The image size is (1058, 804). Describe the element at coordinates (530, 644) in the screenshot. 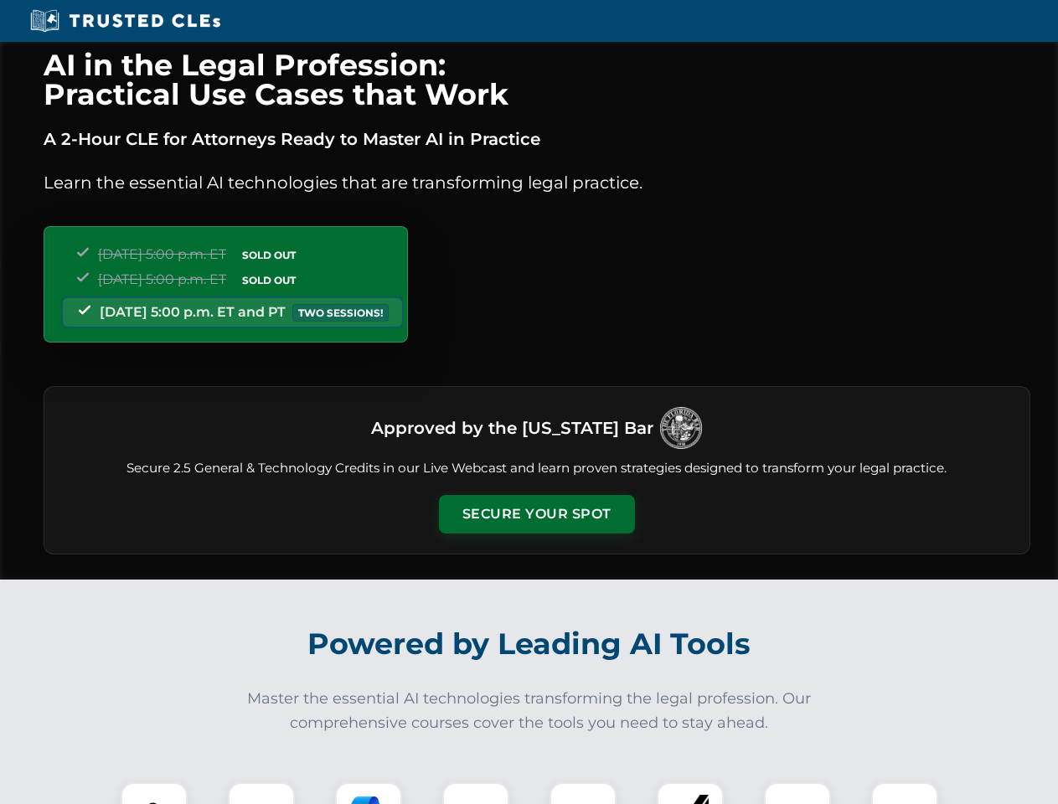

I see `h2: Powered by Leading AI Tools` at that location.